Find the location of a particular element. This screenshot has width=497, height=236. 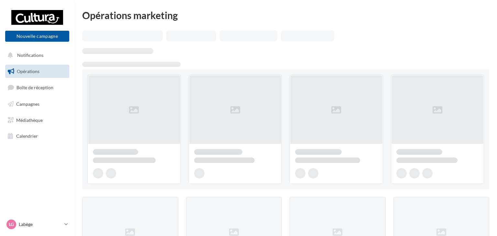

a: Médiathèque is located at coordinates (37, 120).